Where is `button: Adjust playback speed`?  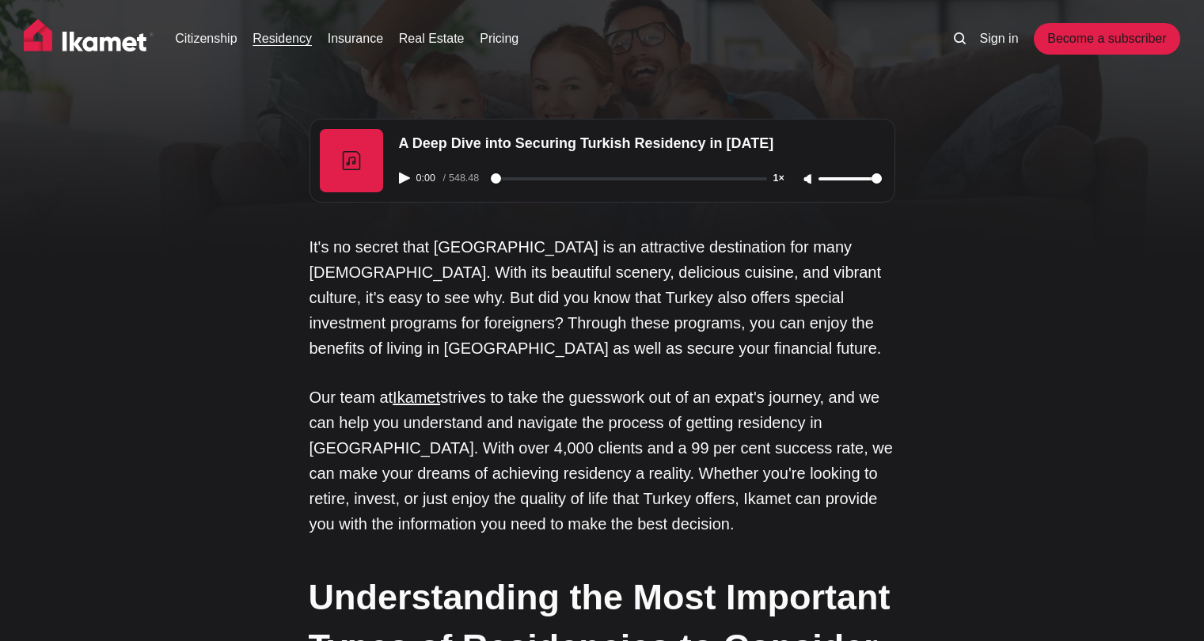
button: Adjust playback speed is located at coordinates (784, 178).